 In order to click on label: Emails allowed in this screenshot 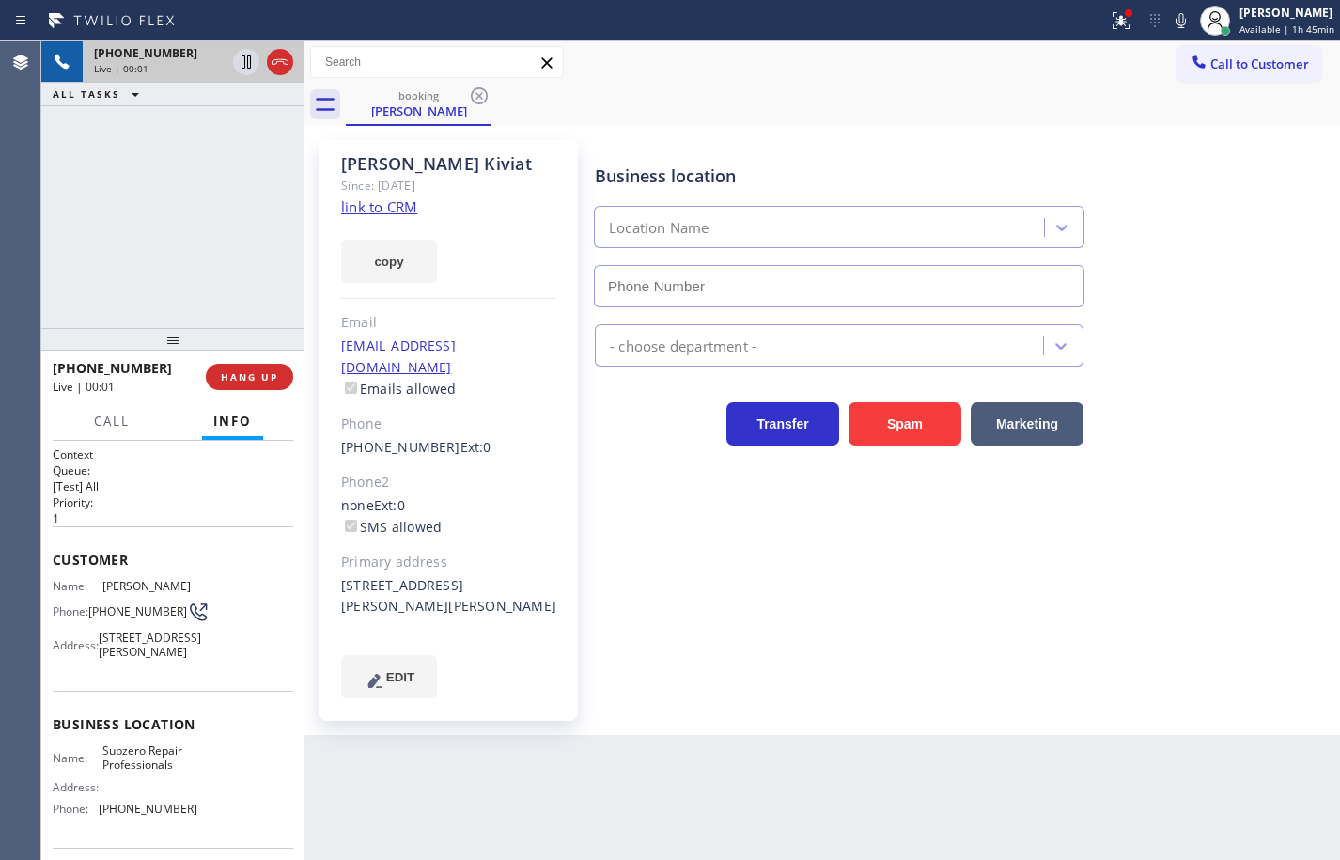, I will do `click(399, 388)`.